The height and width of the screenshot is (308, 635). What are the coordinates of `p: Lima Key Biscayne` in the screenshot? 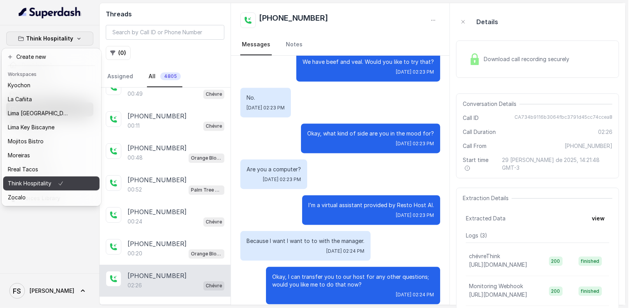 It's located at (31, 127).